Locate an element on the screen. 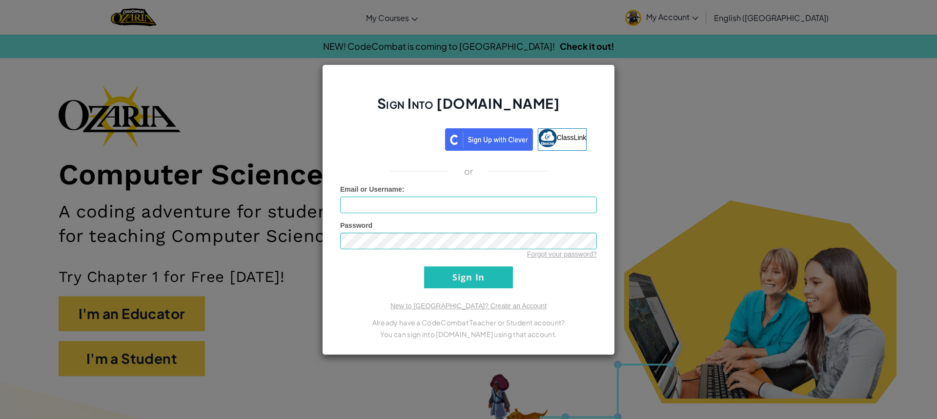 The height and width of the screenshot is (419, 937). img: clever_sso_button@2x.png is located at coordinates (489, 140).